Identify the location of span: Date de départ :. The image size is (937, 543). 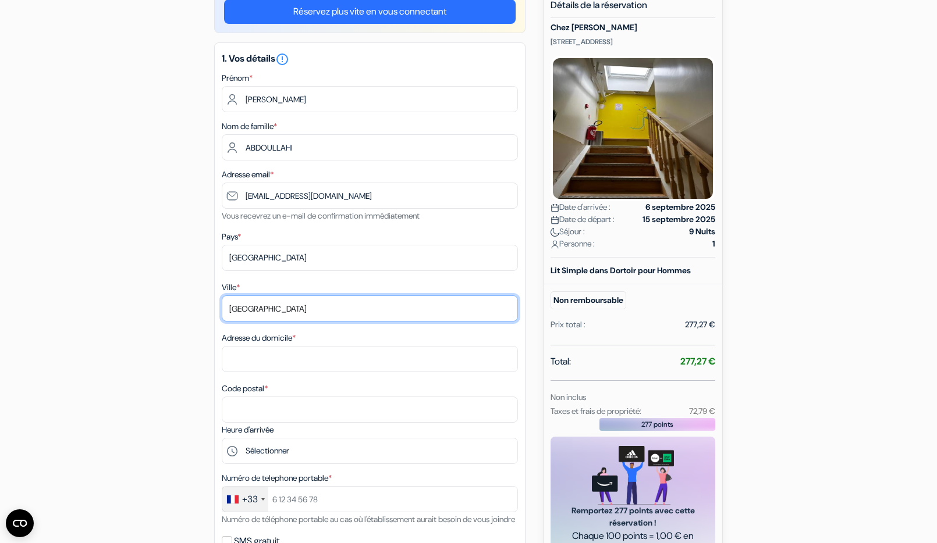
(582, 219).